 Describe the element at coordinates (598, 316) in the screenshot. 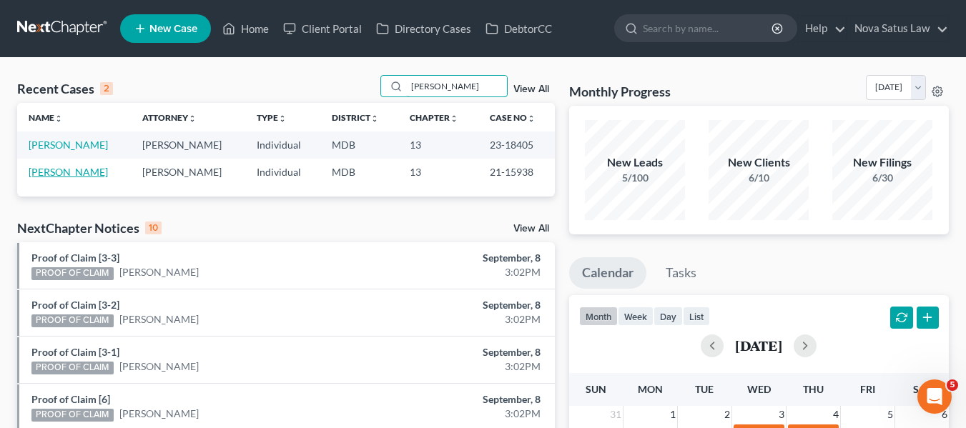

I see `button: month` at that location.